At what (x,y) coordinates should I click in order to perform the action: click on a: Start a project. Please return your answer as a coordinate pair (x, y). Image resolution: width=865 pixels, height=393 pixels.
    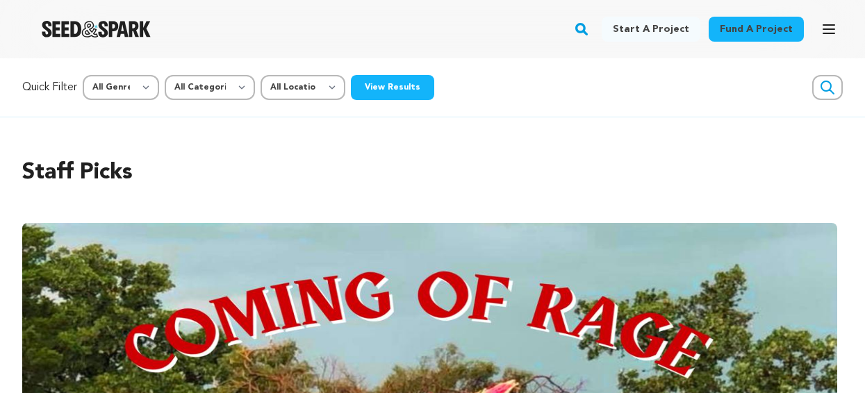
    Looking at the image, I should click on (651, 29).